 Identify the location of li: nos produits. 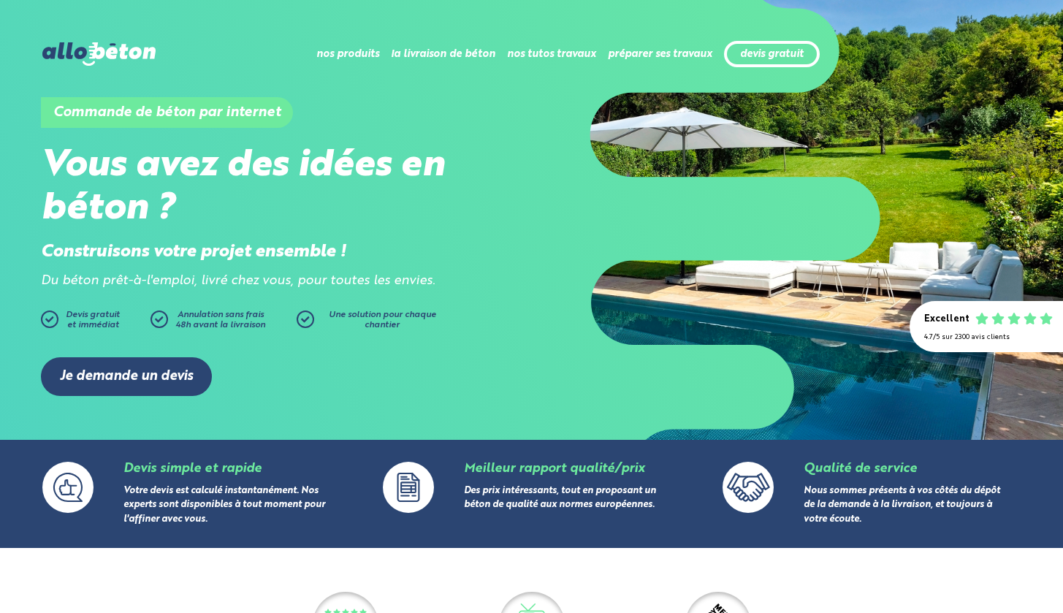
(348, 54).